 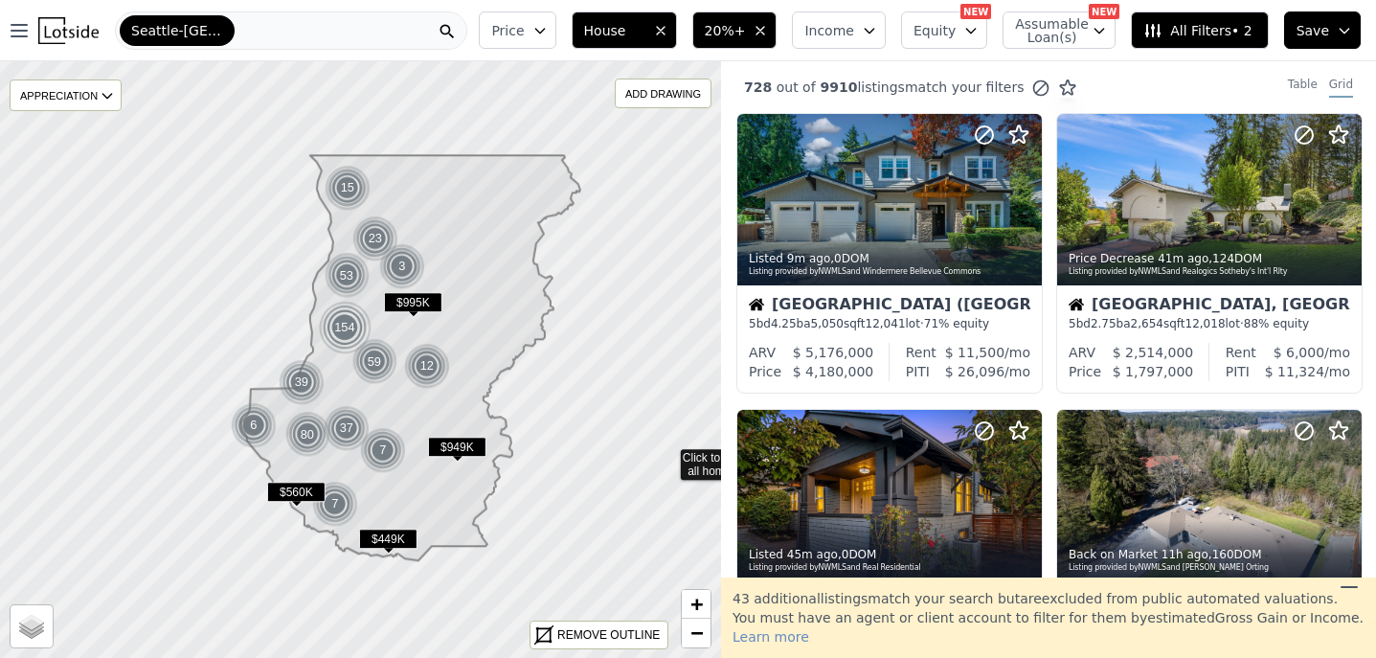 I want to click on div: 80, so click(x=306, y=434).